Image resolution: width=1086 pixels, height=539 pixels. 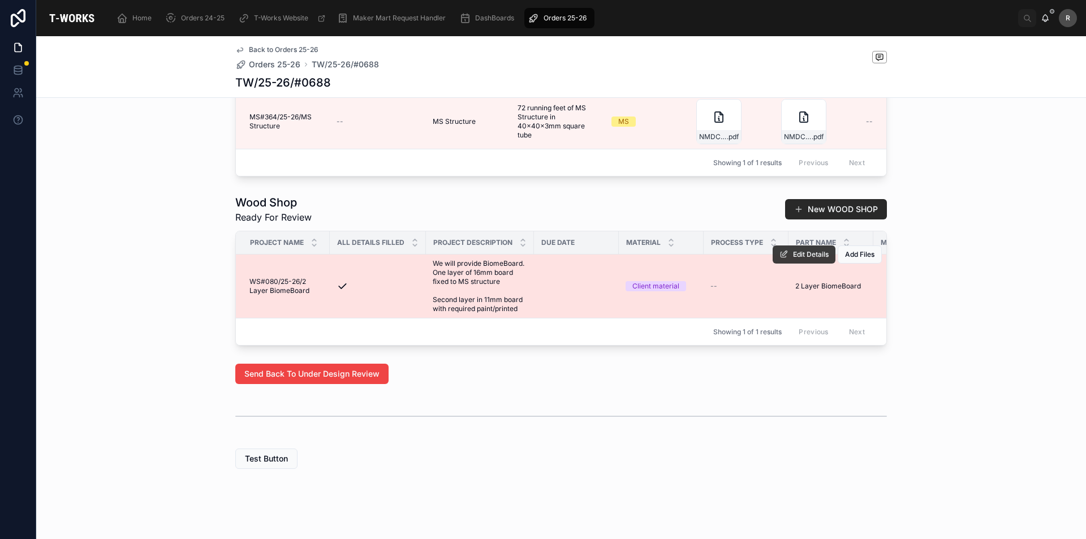 What do you see at coordinates (281, 18) in the screenshot?
I see `span: T-Works Website` at bounding box center [281, 18].